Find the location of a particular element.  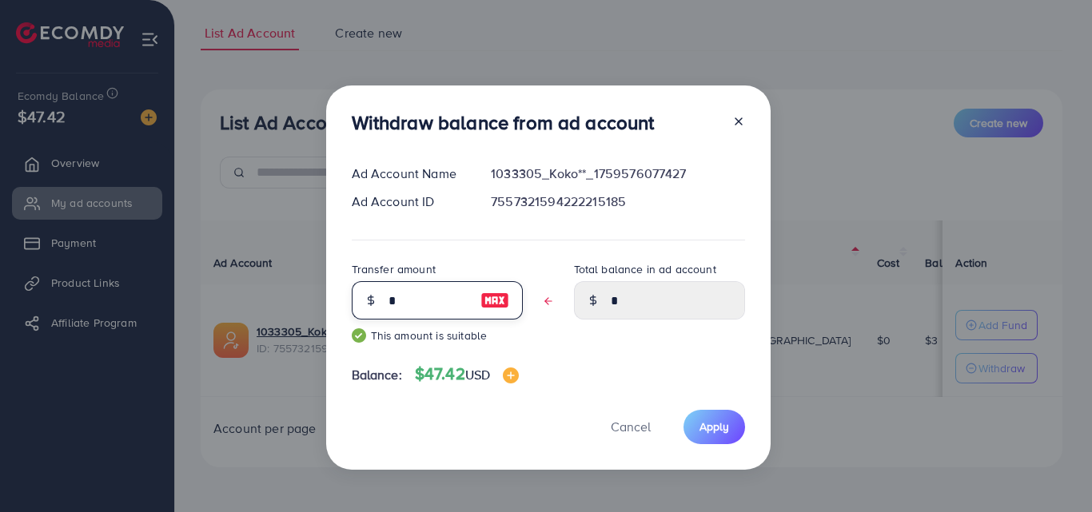

h4: $47.42 is located at coordinates (467, 374).